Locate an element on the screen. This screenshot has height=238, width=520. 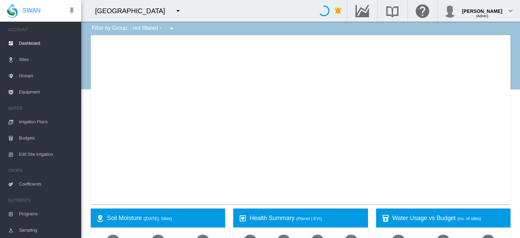
span: Coefficients is located at coordinates (47, 184).